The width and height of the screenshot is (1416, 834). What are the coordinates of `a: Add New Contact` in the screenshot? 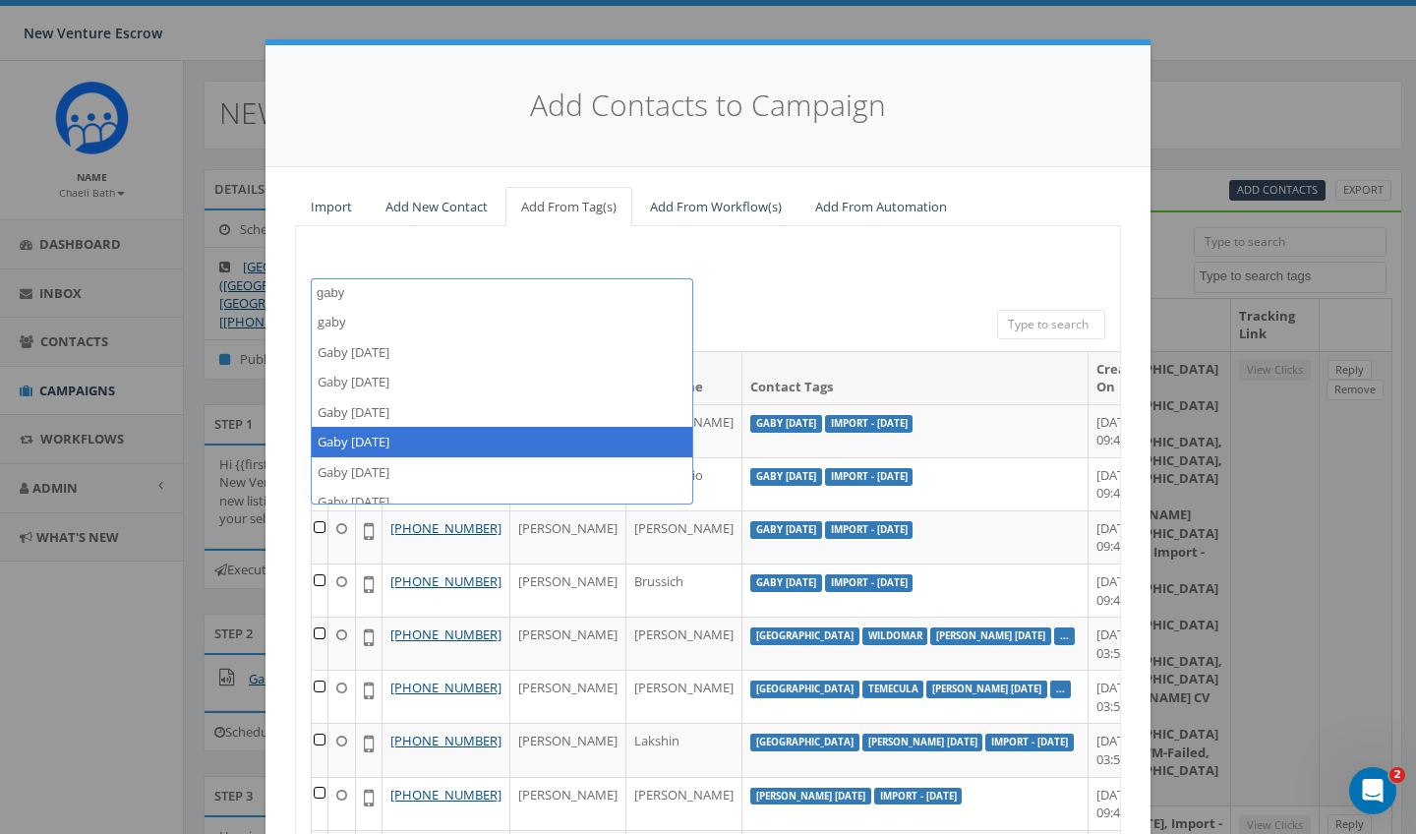 It's located at (437, 207).